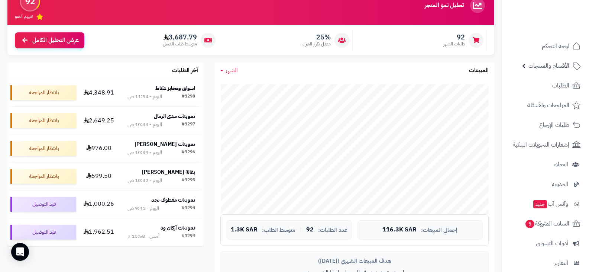  What do you see at coordinates (188, 236) in the screenshot?
I see `div: #1293` at bounding box center [188, 236].